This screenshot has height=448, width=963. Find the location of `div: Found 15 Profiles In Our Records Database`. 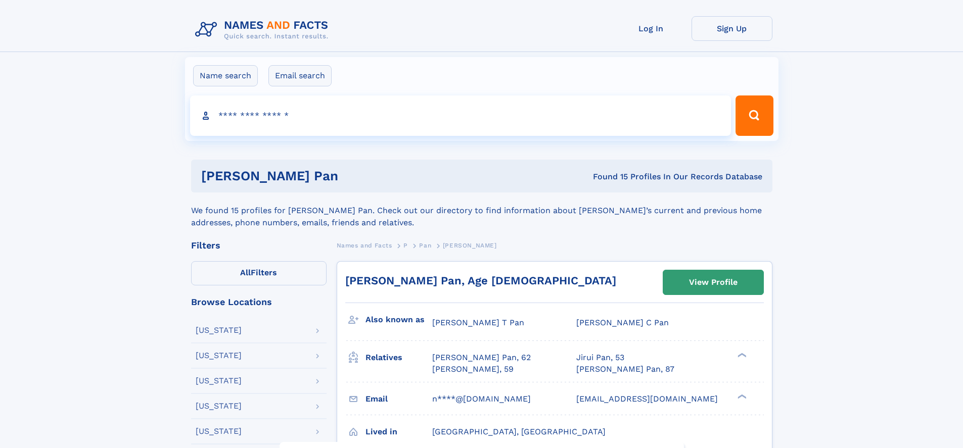

div: Found 15 Profiles In Our Records Database is located at coordinates (614, 177).